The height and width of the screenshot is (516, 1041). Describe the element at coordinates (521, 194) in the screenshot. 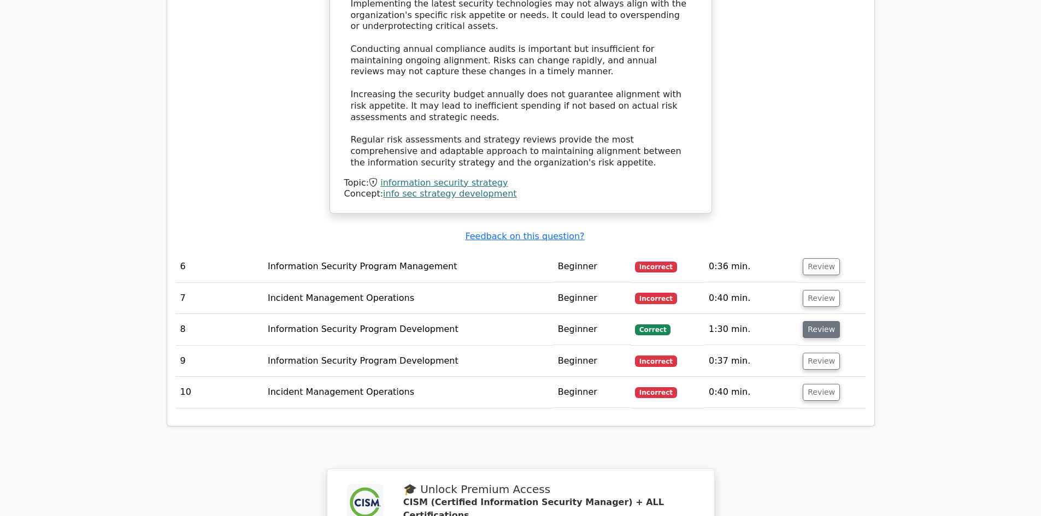

I see `div: Concept:` at that location.